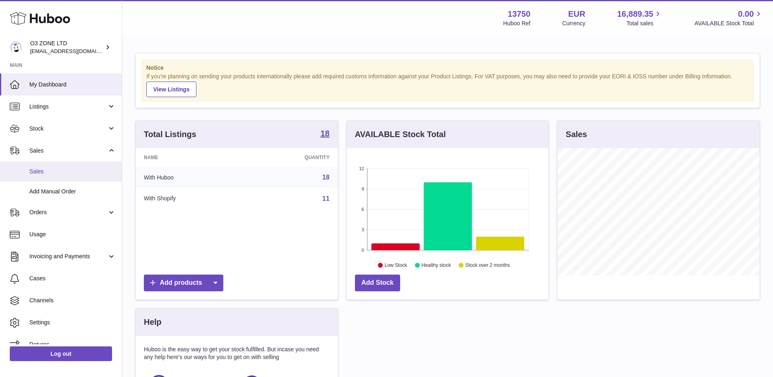 The height and width of the screenshot is (377, 773). What do you see at coordinates (190, 177) in the screenshot?
I see `td: With Huboo` at bounding box center [190, 177].